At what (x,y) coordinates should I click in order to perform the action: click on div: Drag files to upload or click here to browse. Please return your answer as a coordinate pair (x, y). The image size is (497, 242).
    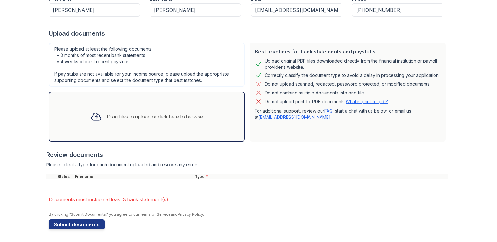
    Looking at the image, I should click on (155, 116).